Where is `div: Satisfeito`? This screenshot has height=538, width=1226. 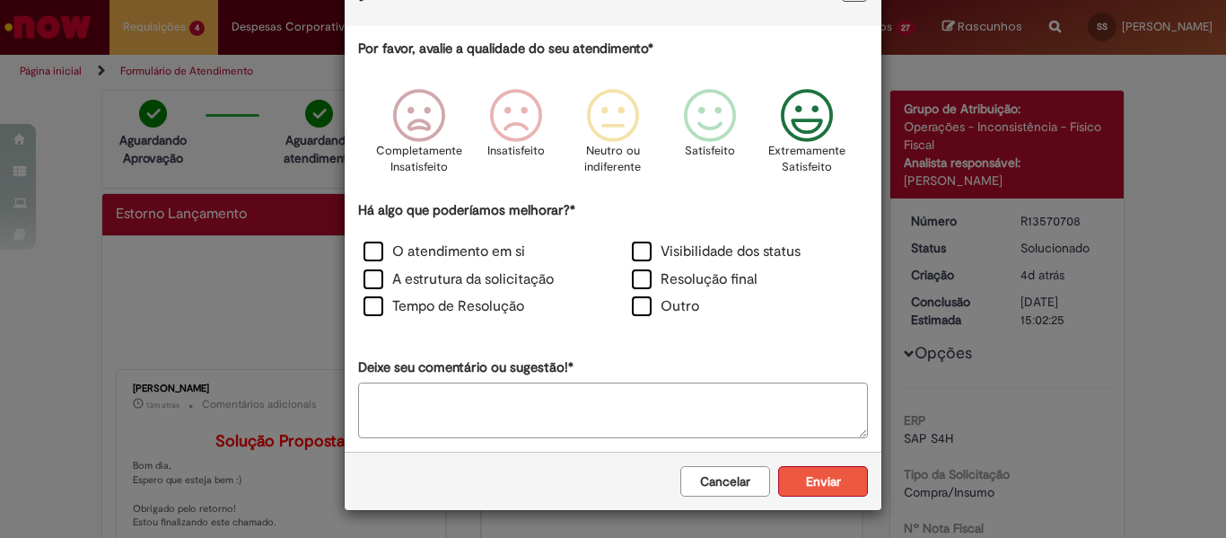 div: Satisfeito is located at coordinates (710, 136).